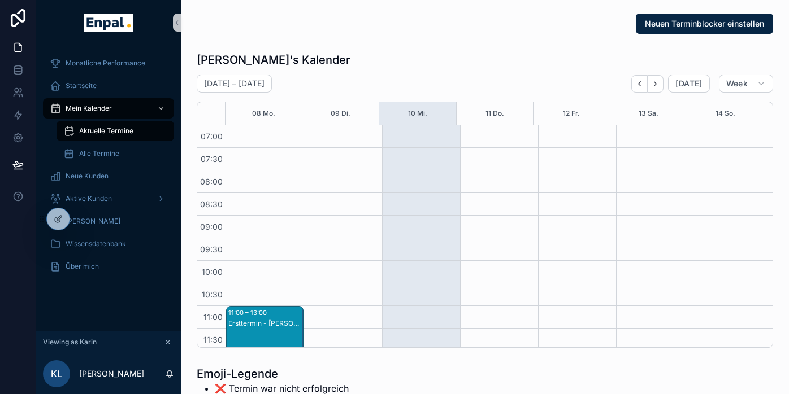 The height and width of the screenshot is (394, 789). Describe the element at coordinates (108, 108) in the screenshot. I see `a: Mein Kalender` at that location.